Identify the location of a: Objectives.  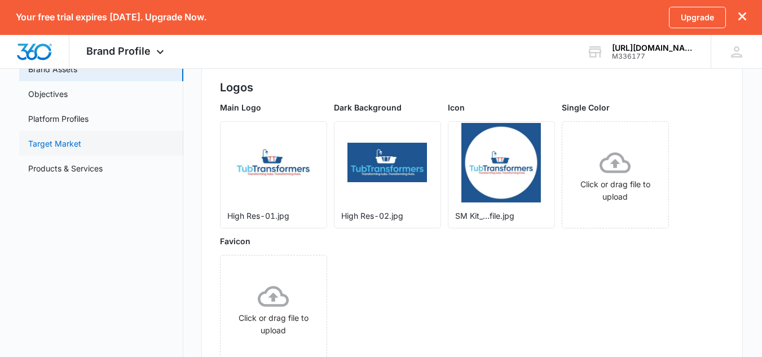
(48, 94).